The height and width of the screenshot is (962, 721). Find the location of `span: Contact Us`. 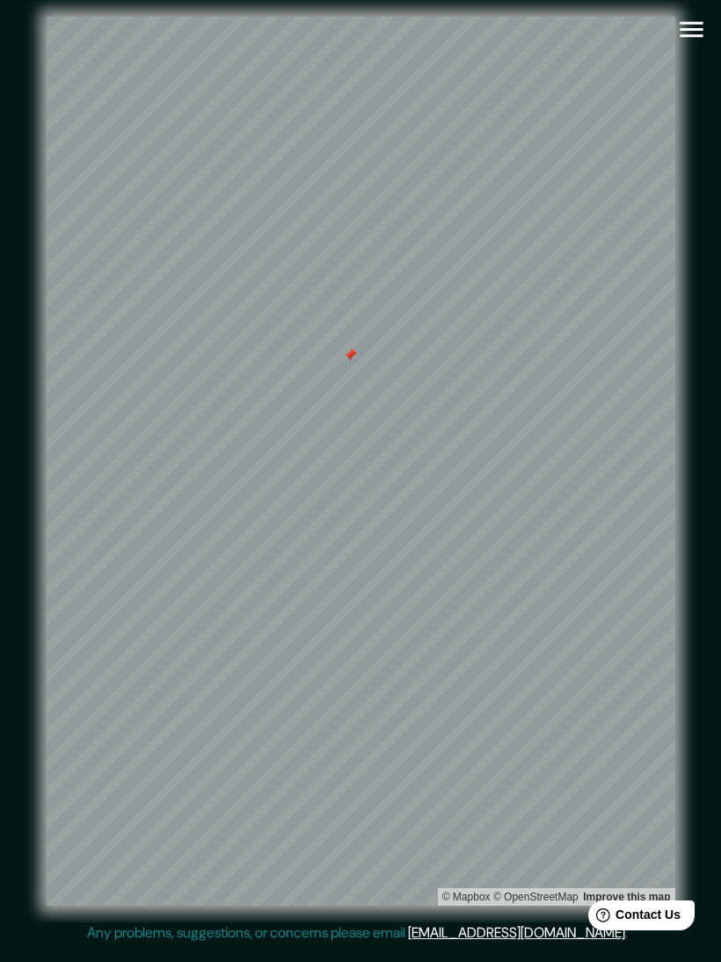

span: Contact Us is located at coordinates (84, 21).